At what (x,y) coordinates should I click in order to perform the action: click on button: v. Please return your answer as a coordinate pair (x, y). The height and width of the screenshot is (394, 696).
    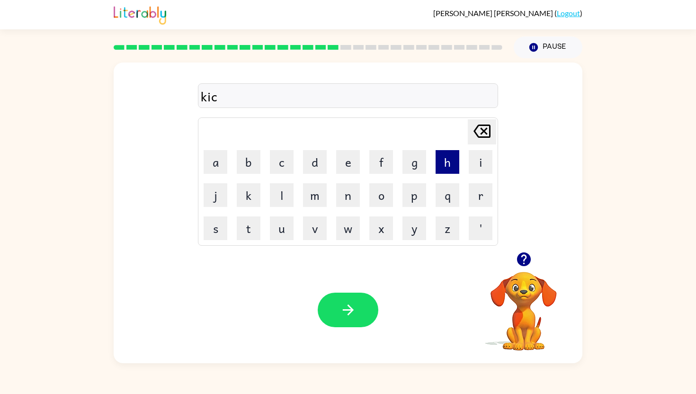
    Looking at the image, I should click on (315, 228).